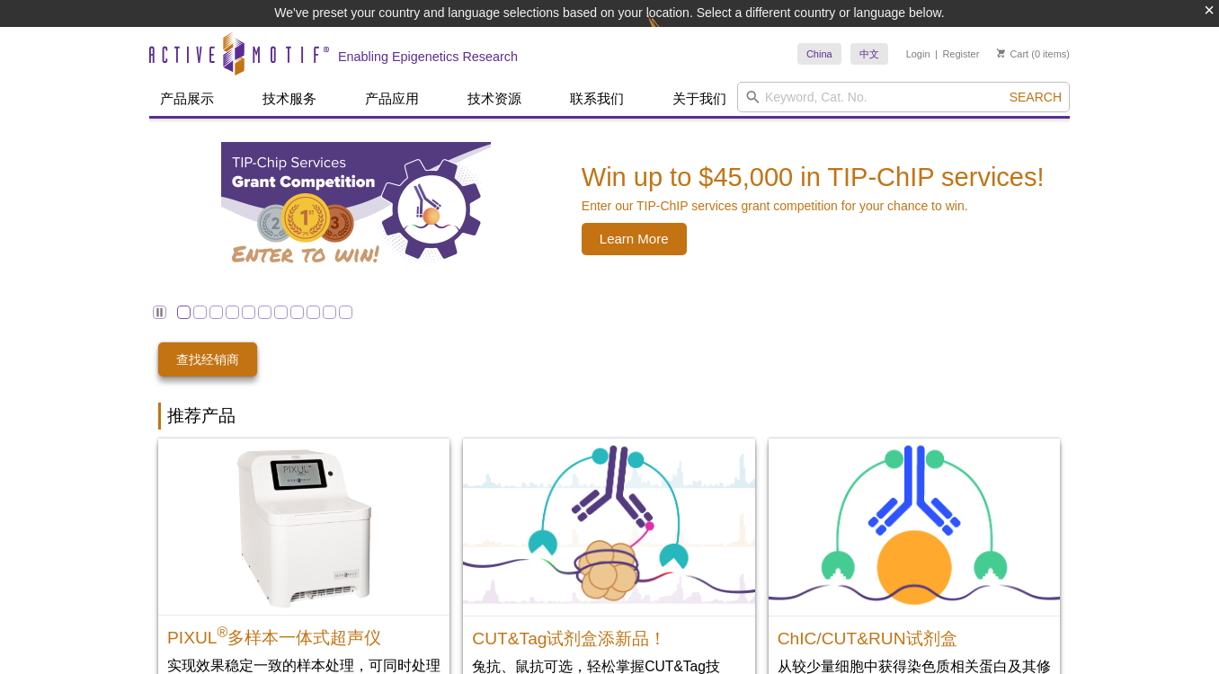 This screenshot has height=674, width=1219. What do you see at coordinates (216, 312) in the screenshot?
I see `a: Go to slide 3` at bounding box center [216, 312].